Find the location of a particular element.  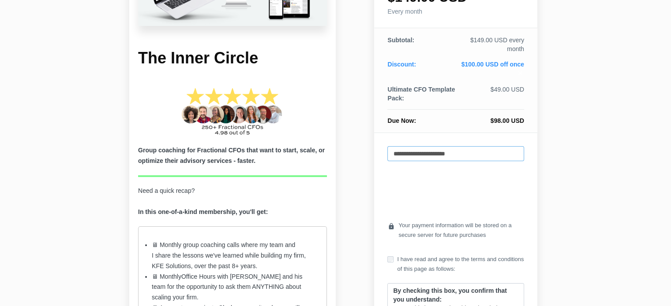

th: Ultimate CFO Template Pack: is located at coordinates (423, 97).